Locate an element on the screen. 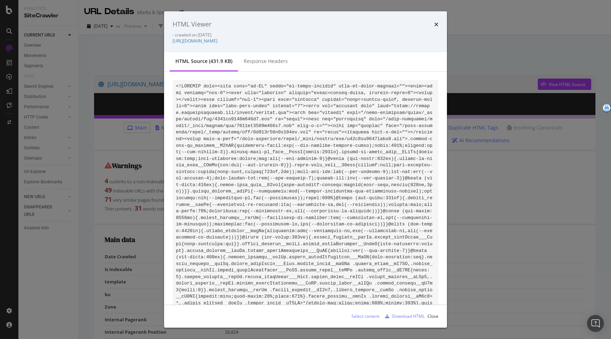 This screenshot has width=611, height=339. div: HTML Viewer is located at coordinates (192, 24).